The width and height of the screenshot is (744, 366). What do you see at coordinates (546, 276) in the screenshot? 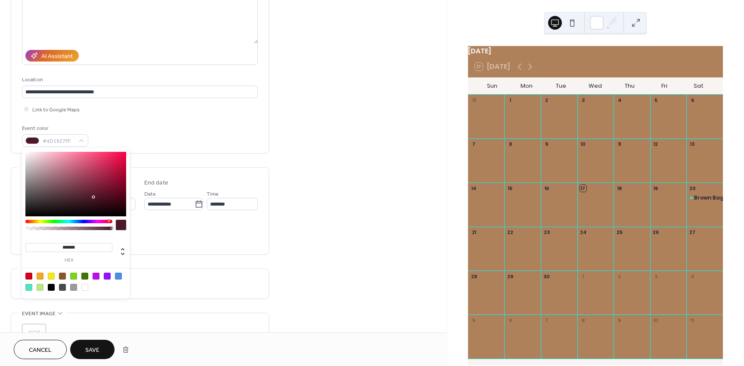
I see `div: 30` at bounding box center [546, 276].